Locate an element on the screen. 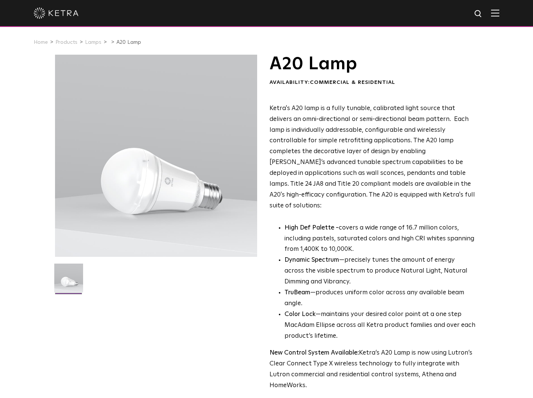  h1: A20 Lamp is located at coordinates (372, 64).